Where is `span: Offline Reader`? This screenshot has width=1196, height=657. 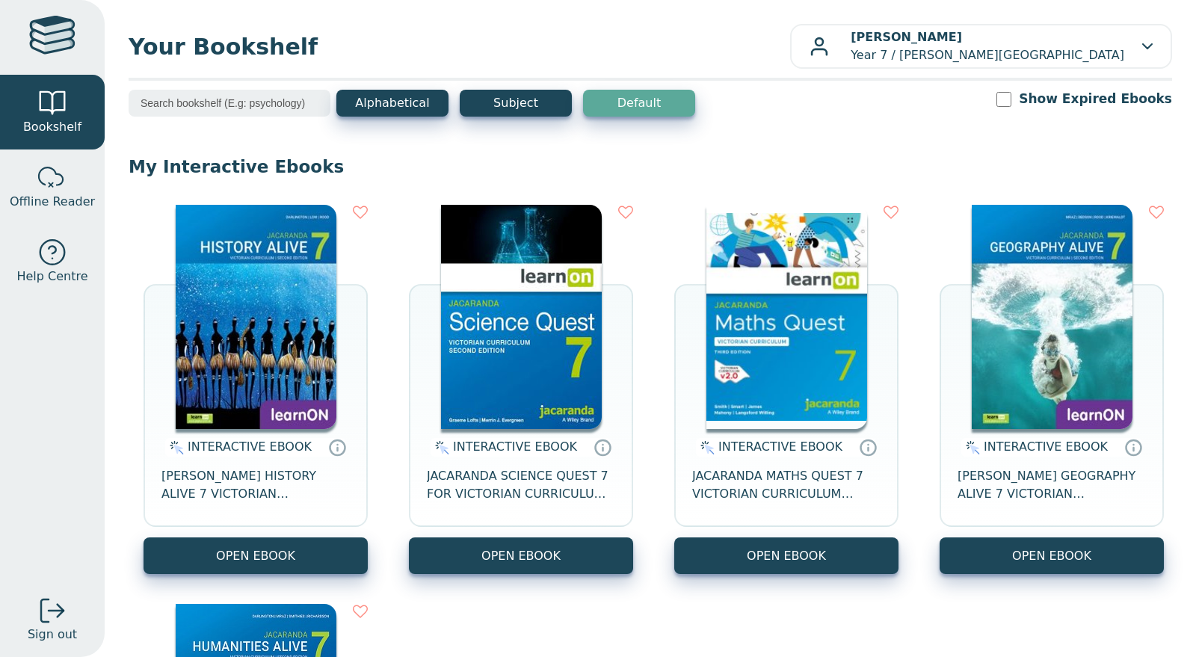
span: Offline Reader is located at coordinates (52, 202).